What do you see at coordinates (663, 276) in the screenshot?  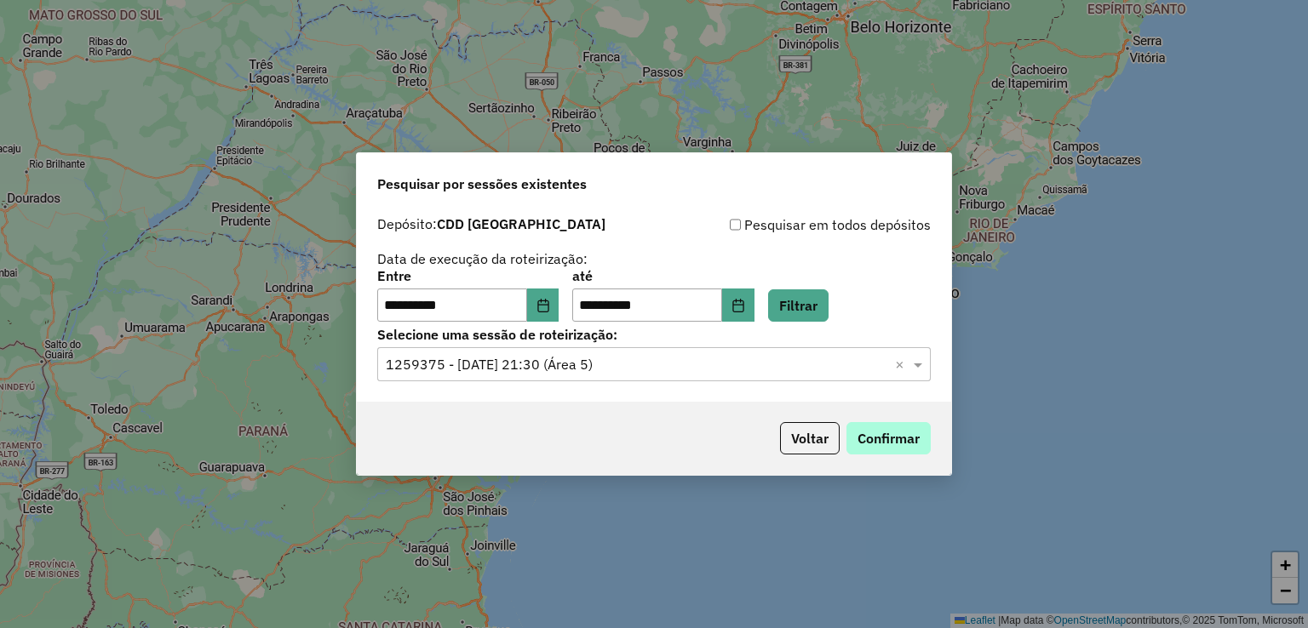 I see `label: até` at bounding box center [663, 276].